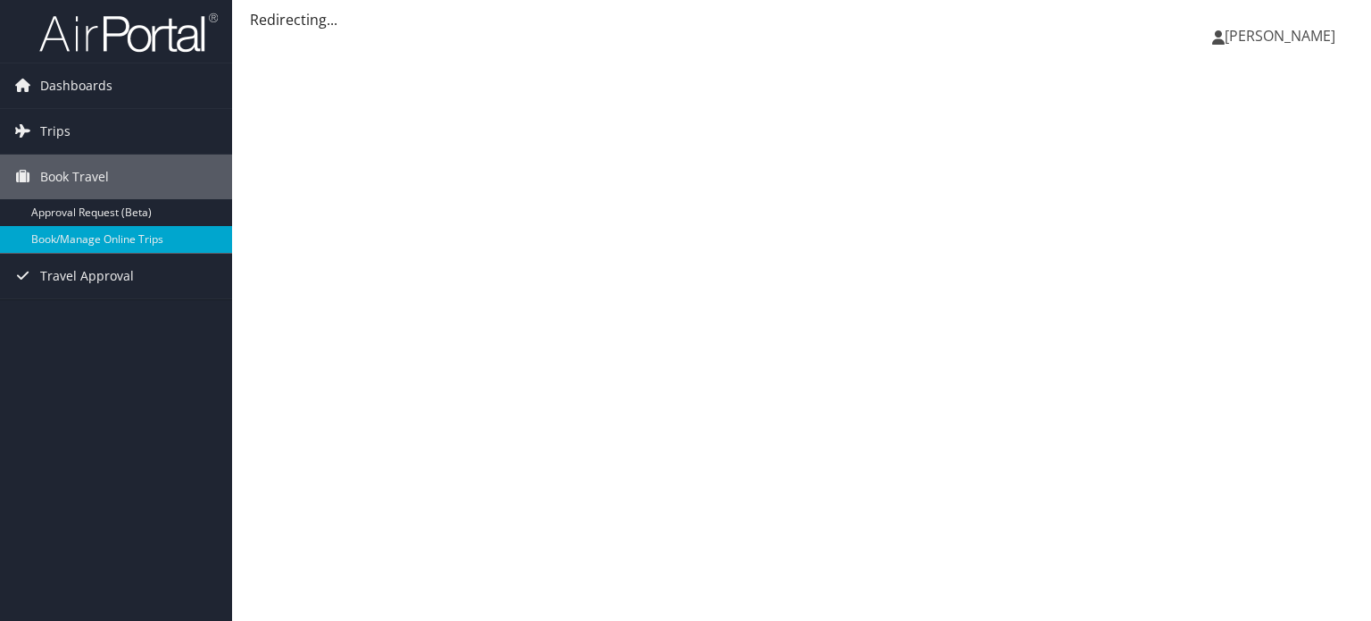 This screenshot has width=1371, height=621. I want to click on span: Book Travel, so click(74, 177).